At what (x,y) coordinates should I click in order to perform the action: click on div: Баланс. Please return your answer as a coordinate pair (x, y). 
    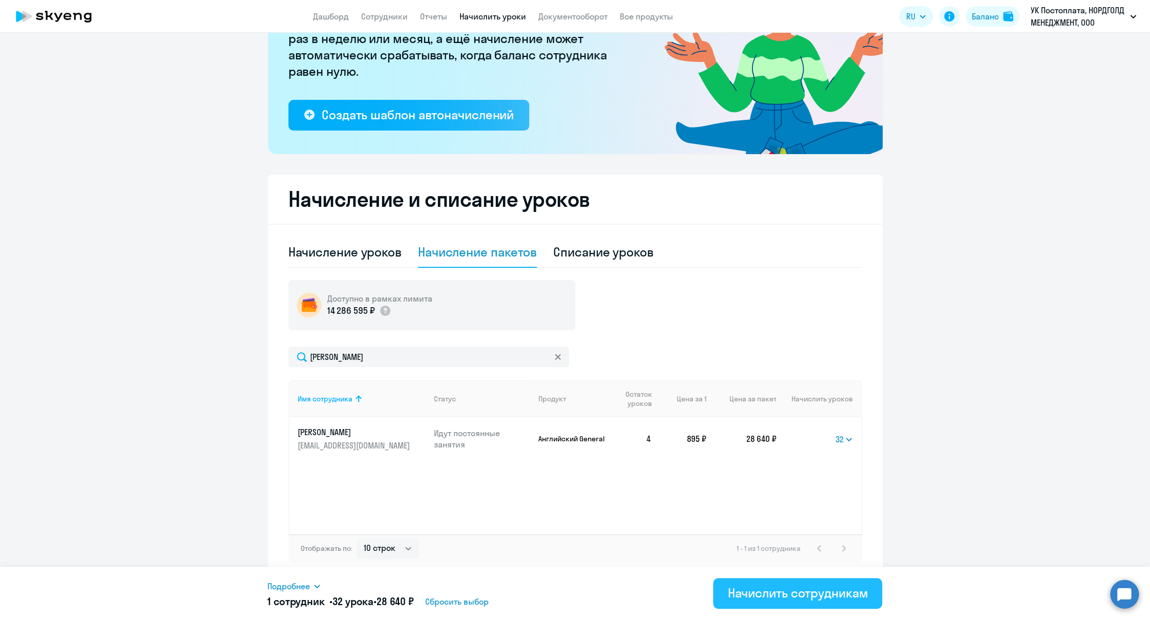
    Looking at the image, I should click on (985, 16).